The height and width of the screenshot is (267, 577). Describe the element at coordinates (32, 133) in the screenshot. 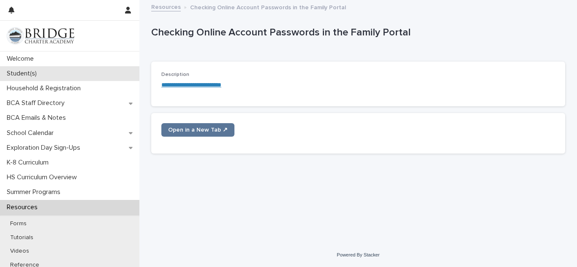

I see `p: School Calendar` at that location.